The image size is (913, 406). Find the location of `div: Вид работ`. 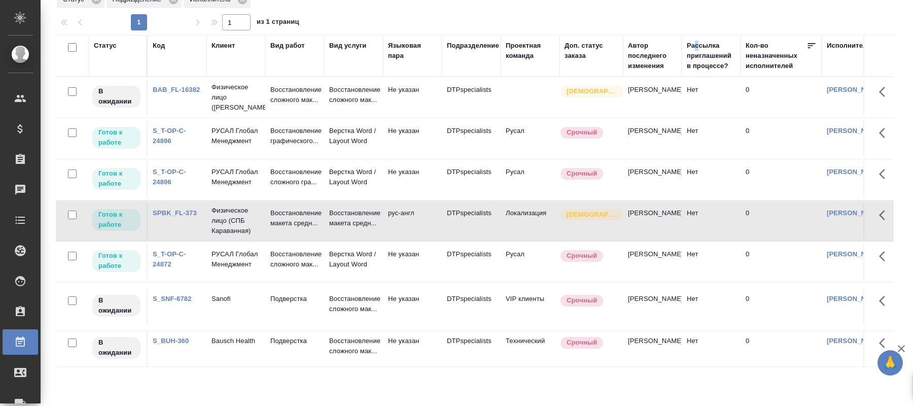

div: Вид работ is located at coordinates (288, 46).